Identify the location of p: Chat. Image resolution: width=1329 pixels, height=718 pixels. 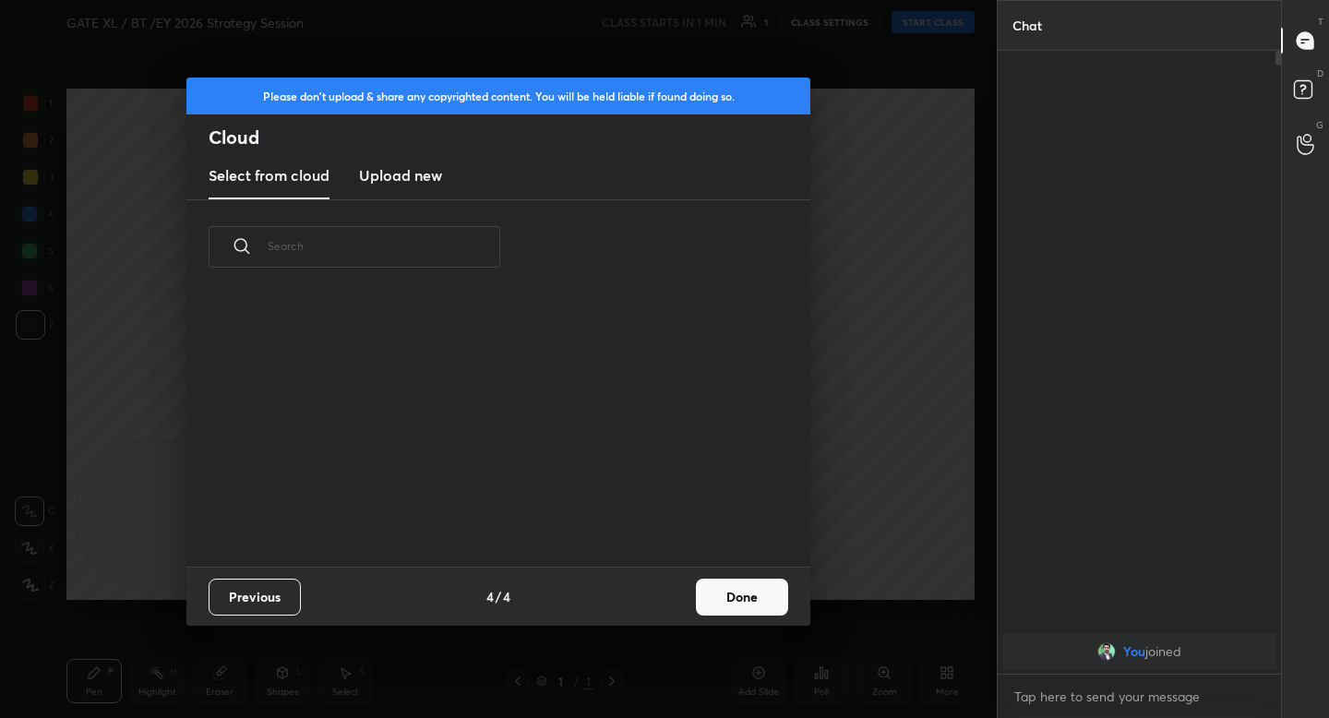
(1027, 25).